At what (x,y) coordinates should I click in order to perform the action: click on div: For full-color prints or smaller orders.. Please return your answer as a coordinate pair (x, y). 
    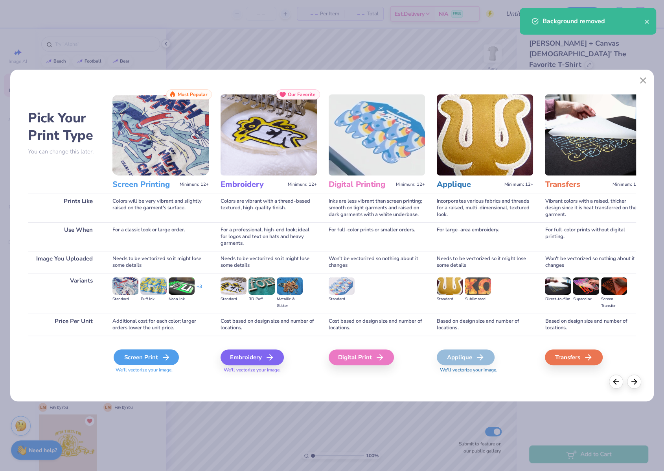
    Looking at the image, I should click on (377, 236).